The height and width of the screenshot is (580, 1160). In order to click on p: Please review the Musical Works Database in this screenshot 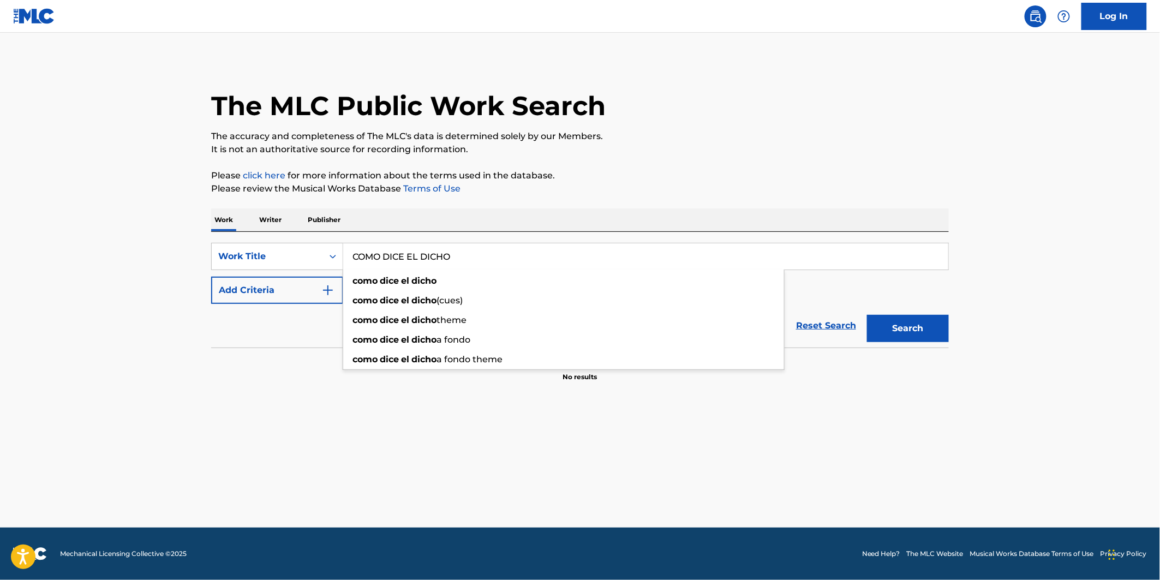, I will do `click(580, 189)`.